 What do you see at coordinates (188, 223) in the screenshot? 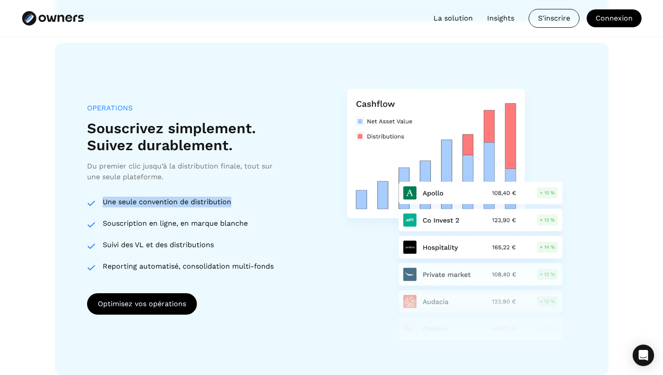
I see `div: Souscription en ligne, en marque blanche` at bounding box center [188, 223].